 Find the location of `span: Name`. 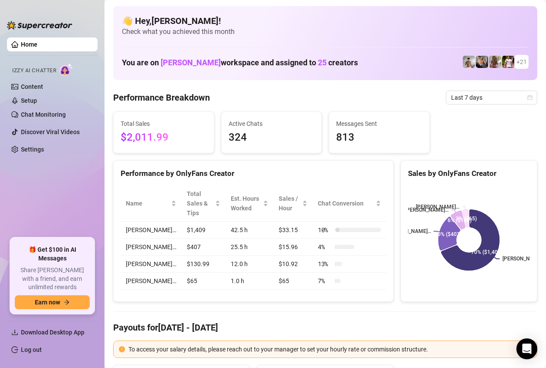

span: Name is located at coordinates (148, 203).